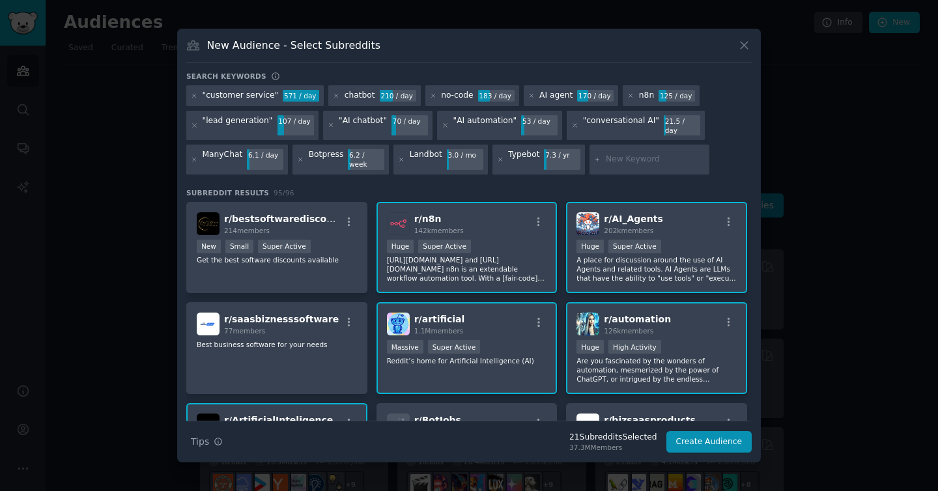 The width and height of the screenshot is (938, 491). Describe the element at coordinates (209, 246) in the screenshot. I see `div: New` at that location.